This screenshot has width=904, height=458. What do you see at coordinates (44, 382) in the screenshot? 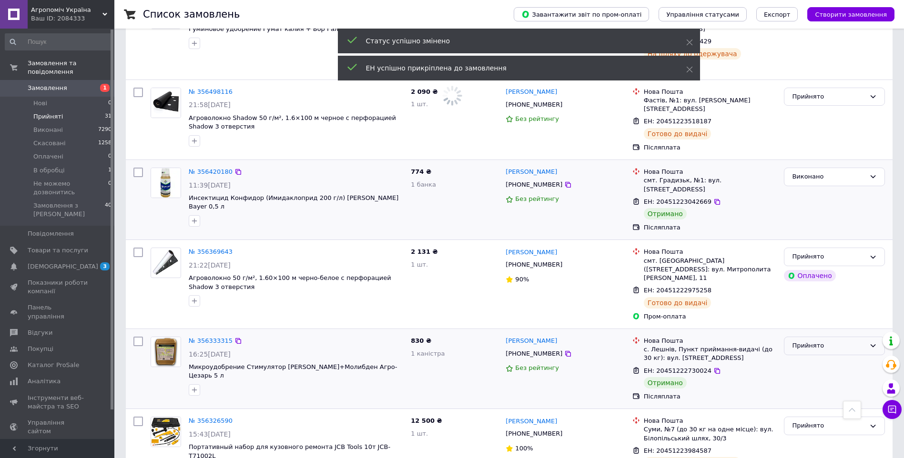
I see `span: Аналітика` at bounding box center [44, 382].